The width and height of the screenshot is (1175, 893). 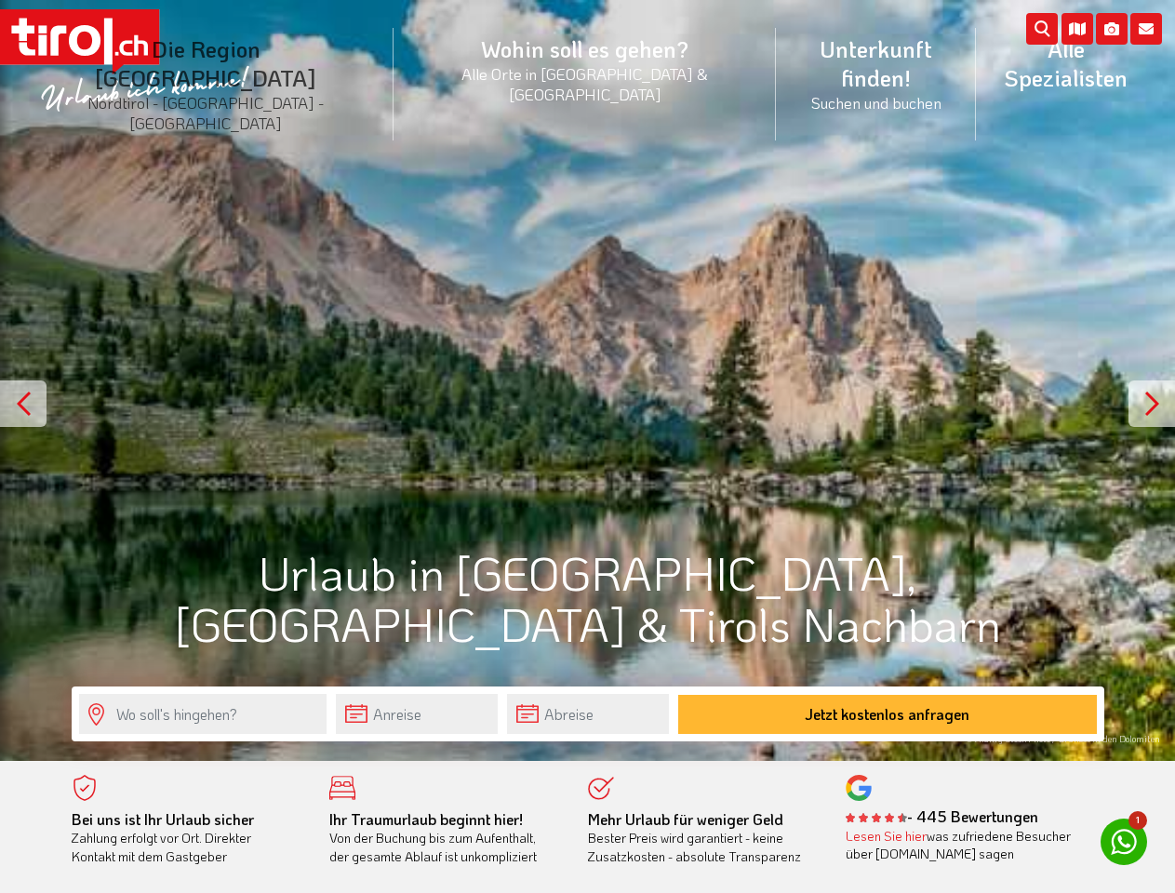 I want to click on b: Ihr Traumurlaub beginnt hier!, so click(x=426, y=819).